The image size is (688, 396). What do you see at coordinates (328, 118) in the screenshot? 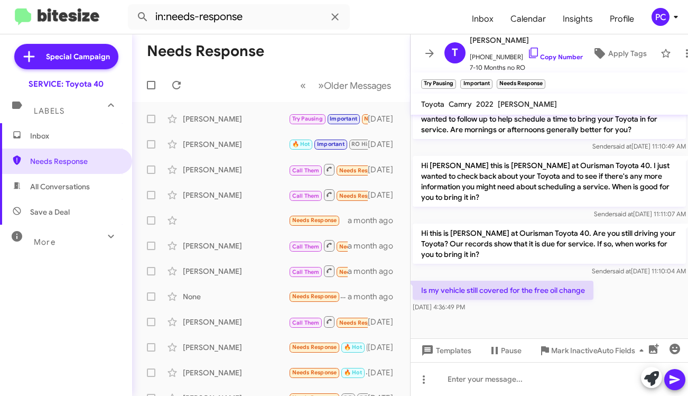
I see `div: Is my vehicle still covered for the free oil change` at bounding box center [328, 118].